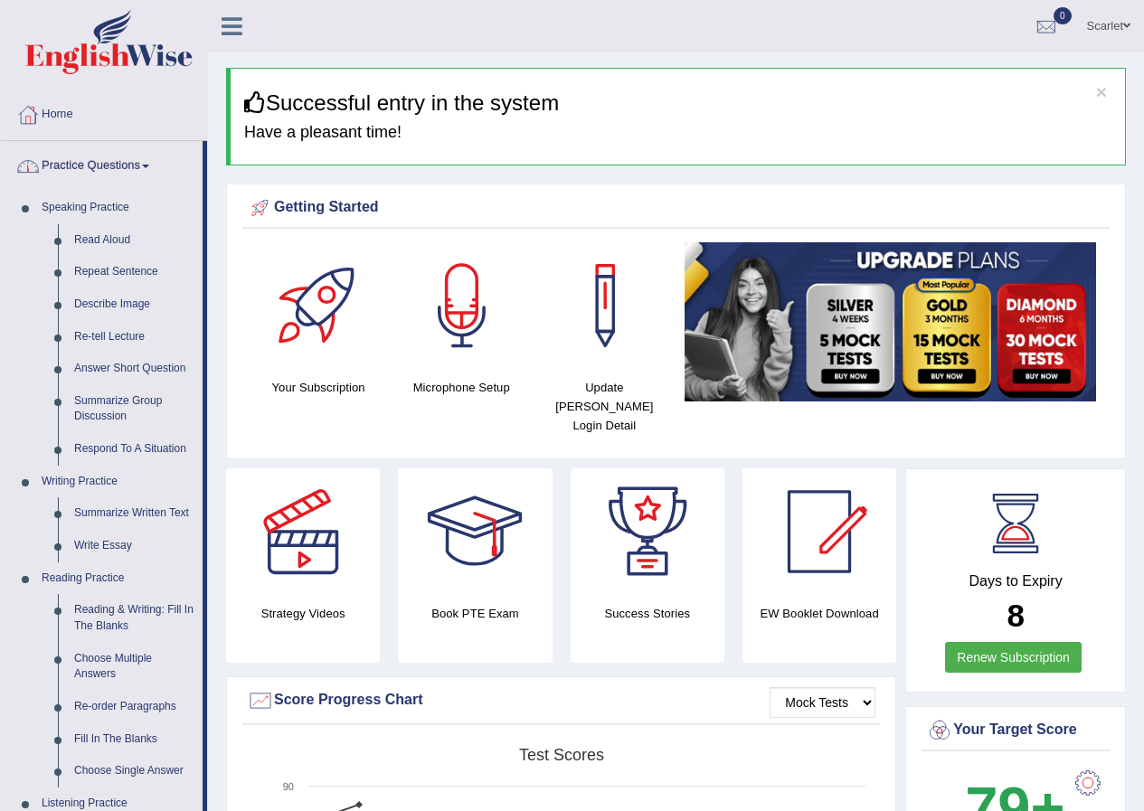  Describe the element at coordinates (134, 667) in the screenshot. I see `a: Choose Multiple Answers` at that location.